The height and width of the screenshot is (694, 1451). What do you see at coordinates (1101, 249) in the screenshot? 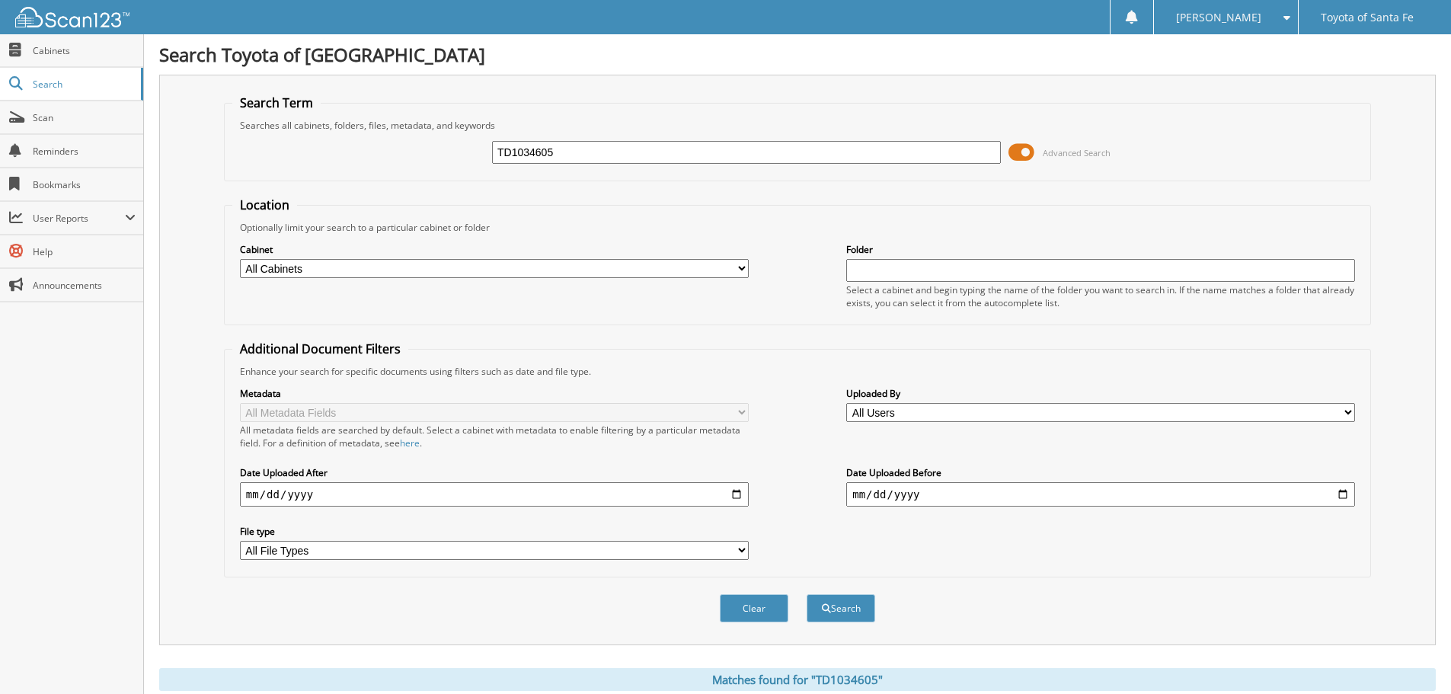
I see `label: Folder` at bounding box center [1101, 249].